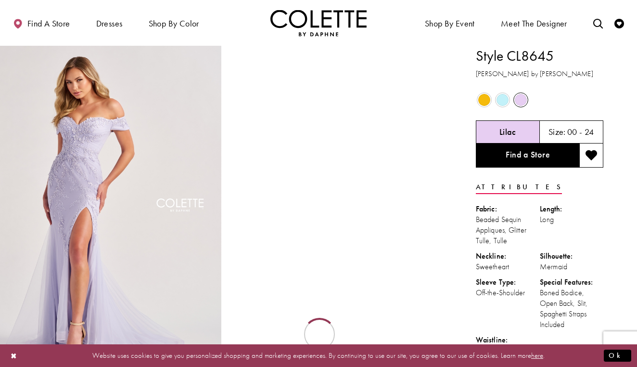 Image resolution: width=637 pixels, height=367 pixels. Describe the element at coordinates (508, 230) in the screenshot. I see `div: Beaded Sequin Appliques, Glitter Tulle, Tulle` at that location.